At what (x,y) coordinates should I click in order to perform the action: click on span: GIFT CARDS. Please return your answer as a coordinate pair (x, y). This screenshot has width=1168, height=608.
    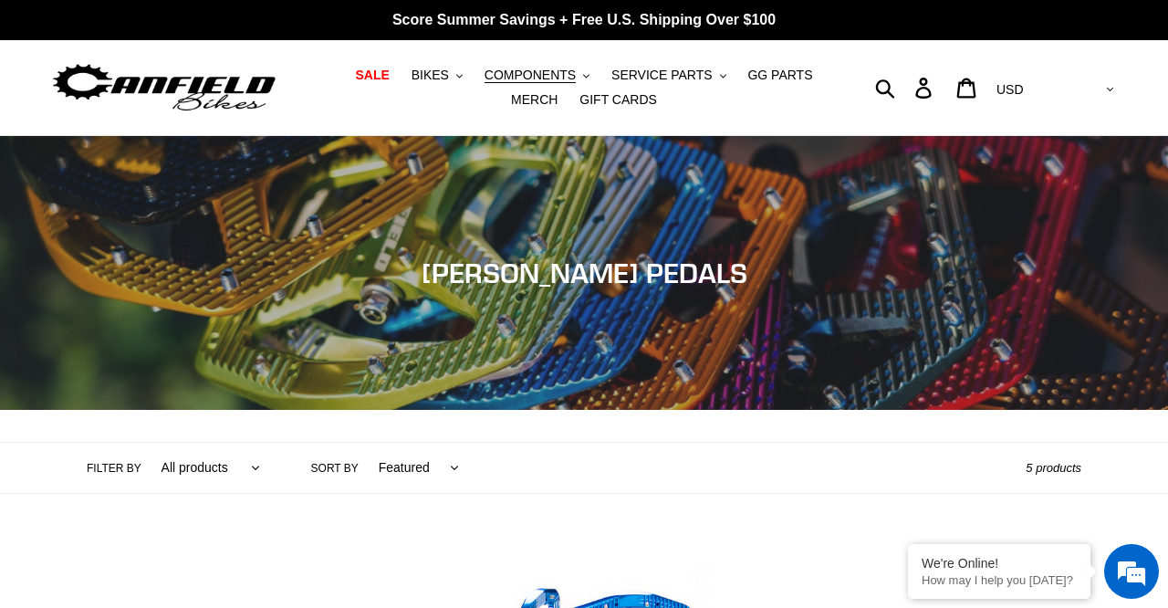
    Looking at the image, I should click on (618, 99).